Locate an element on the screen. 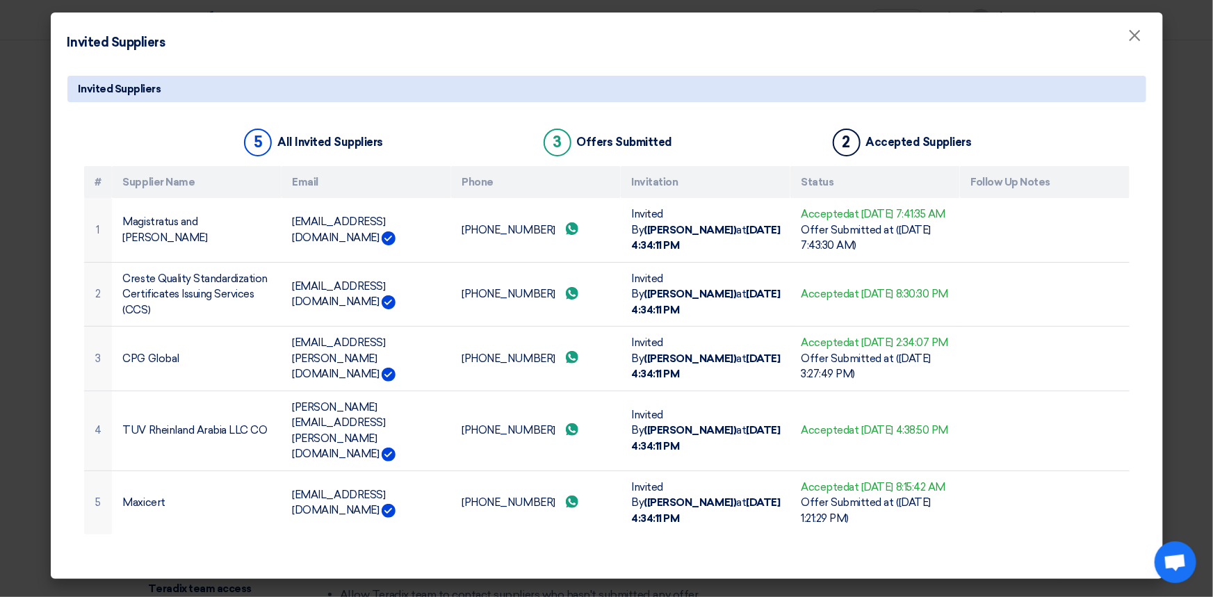  td: 5 is located at coordinates (98, 503).